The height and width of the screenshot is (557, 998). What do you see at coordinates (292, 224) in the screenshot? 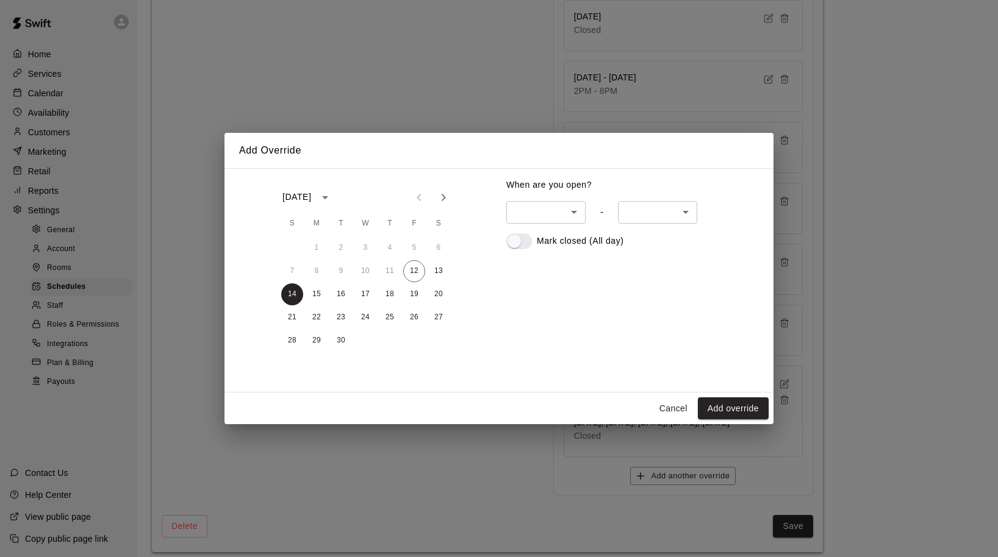
I see `span: Sunday` at bounding box center [292, 224].